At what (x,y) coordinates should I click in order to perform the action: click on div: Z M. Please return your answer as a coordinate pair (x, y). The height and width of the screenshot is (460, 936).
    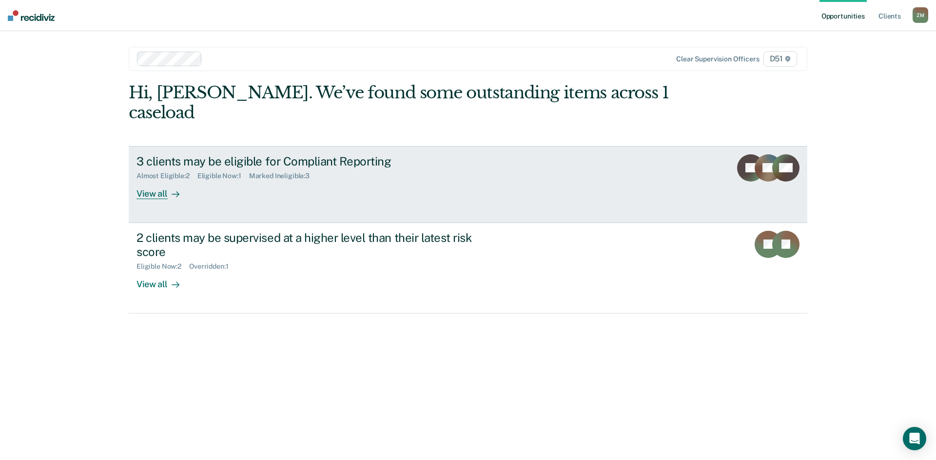
    Looking at the image, I should click on (920, 15).